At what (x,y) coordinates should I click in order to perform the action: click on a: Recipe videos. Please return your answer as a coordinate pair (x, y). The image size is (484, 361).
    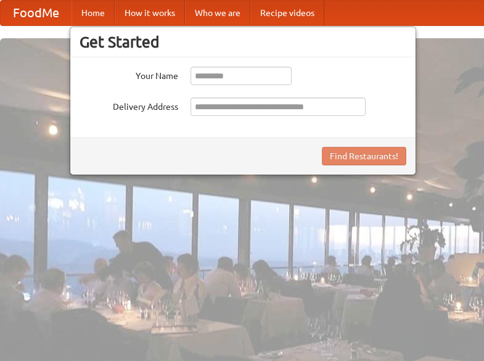
    Looking at the image, I should click on (287, 13).